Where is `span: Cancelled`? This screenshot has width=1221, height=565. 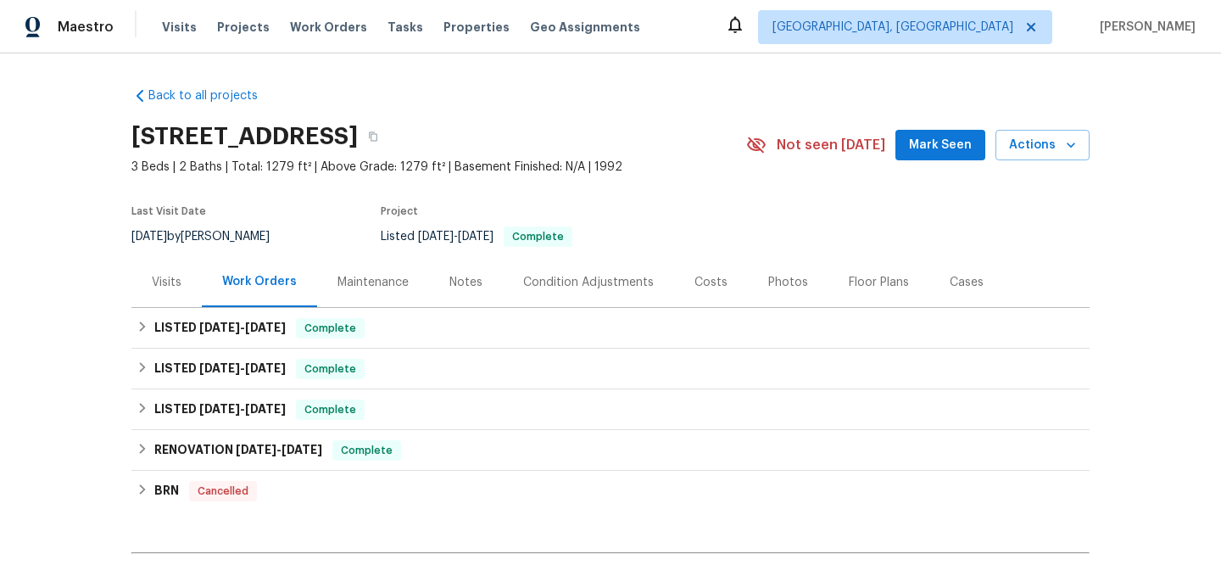
span: Cancelled is located at coordinates (223, 491).